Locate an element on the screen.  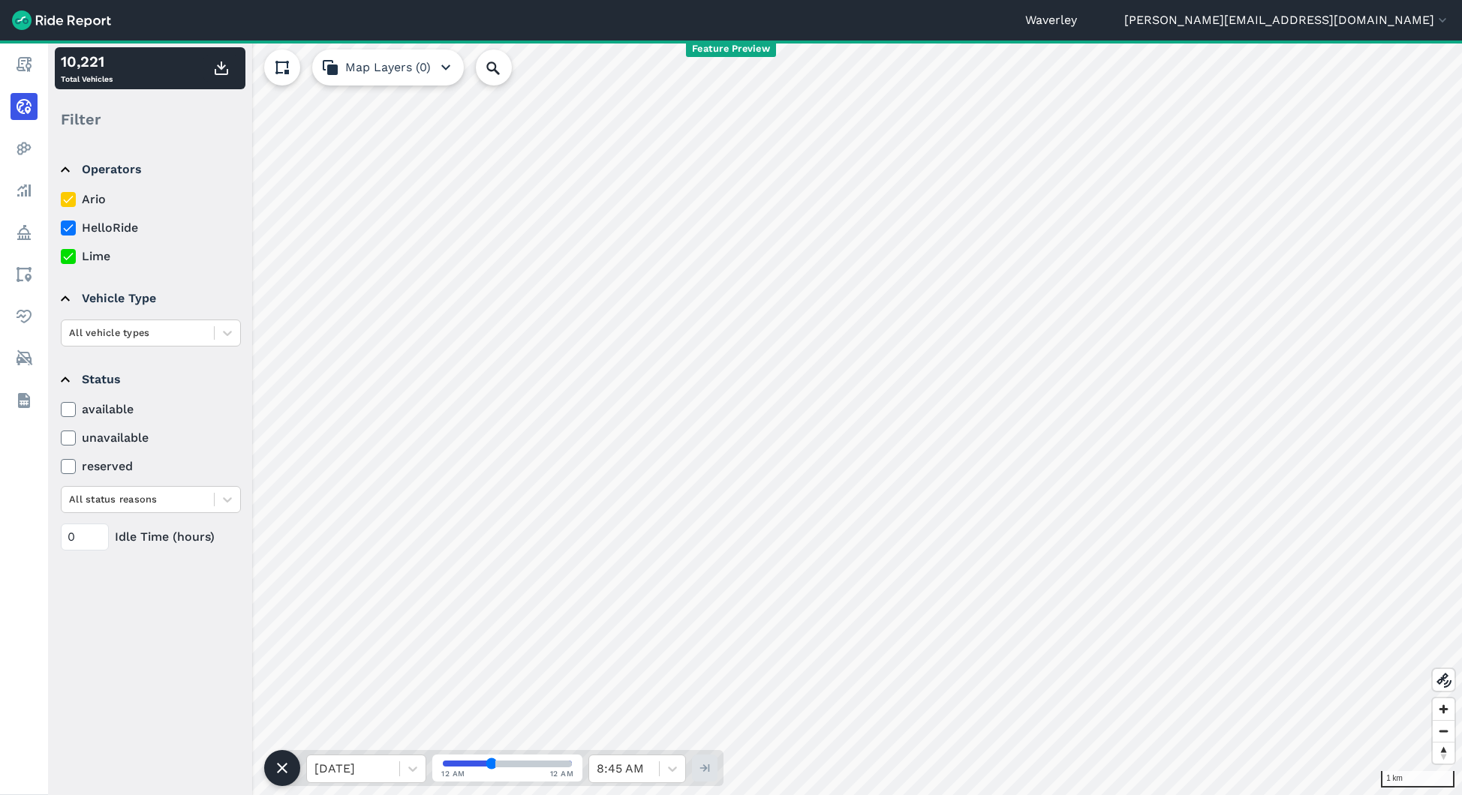
canvas: Map is located at coordinates (755, 418).